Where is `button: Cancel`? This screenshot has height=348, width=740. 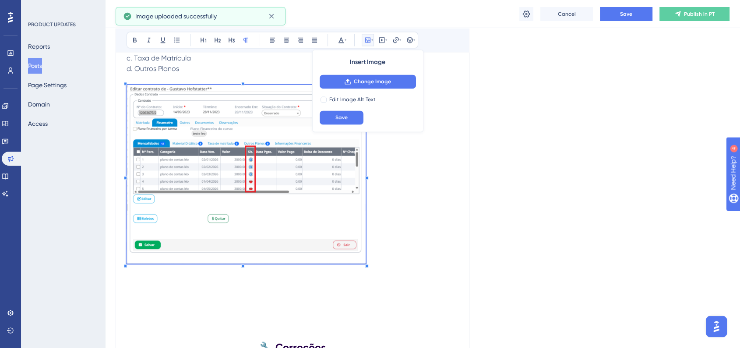
button: Cancel is located at coordinates (567, 14).